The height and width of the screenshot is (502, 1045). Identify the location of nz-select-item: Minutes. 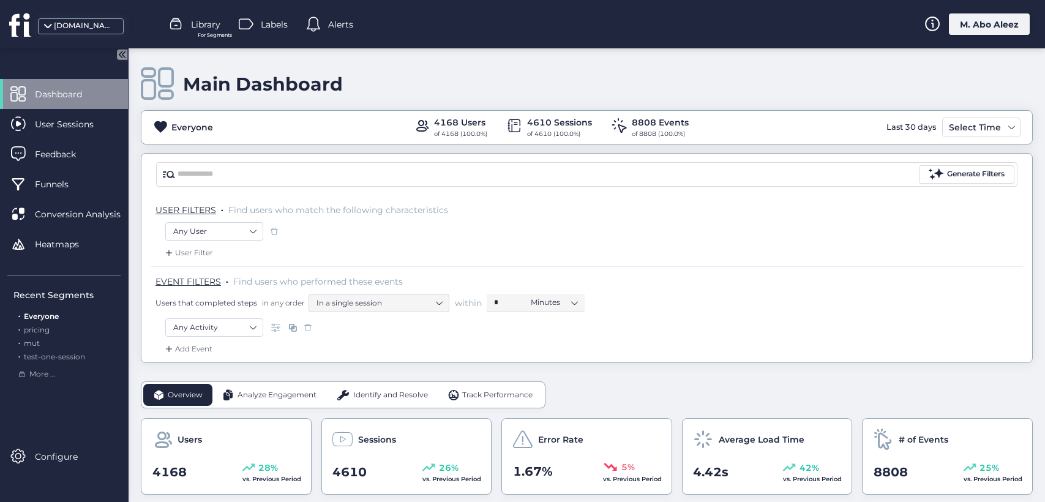
(554, 302).